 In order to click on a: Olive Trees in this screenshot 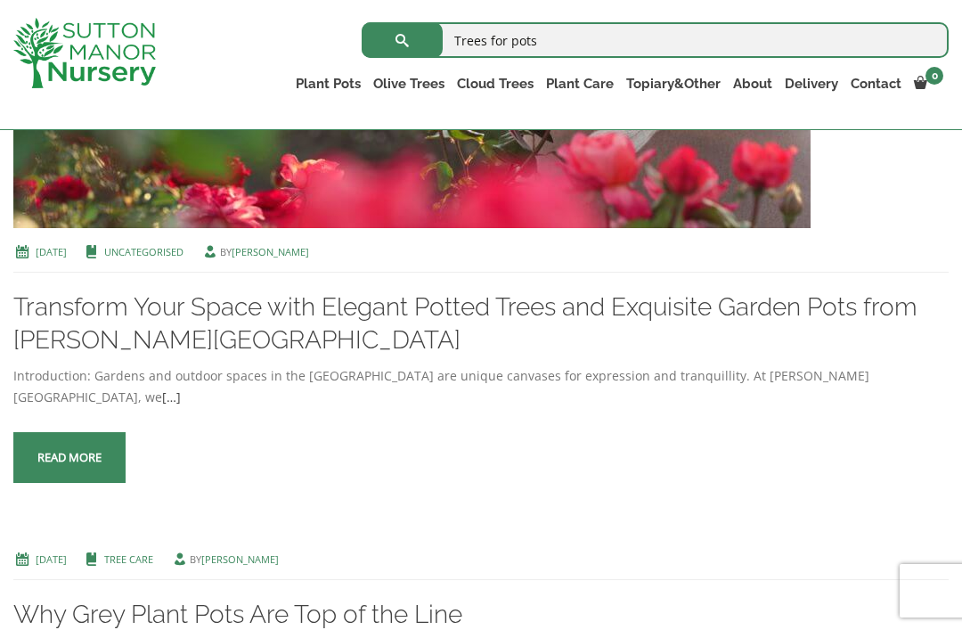, I will do `click(409, 84)`.